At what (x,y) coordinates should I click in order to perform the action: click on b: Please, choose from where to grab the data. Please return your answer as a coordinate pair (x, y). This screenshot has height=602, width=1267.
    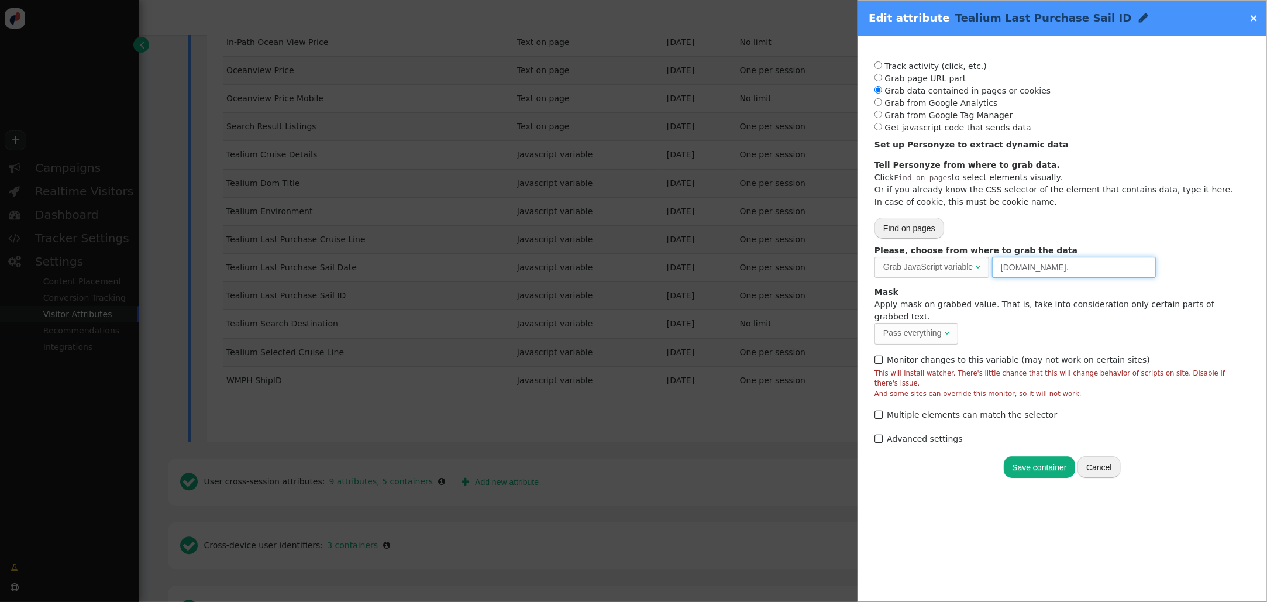
    Looking at the image, I should click on (976, 250).